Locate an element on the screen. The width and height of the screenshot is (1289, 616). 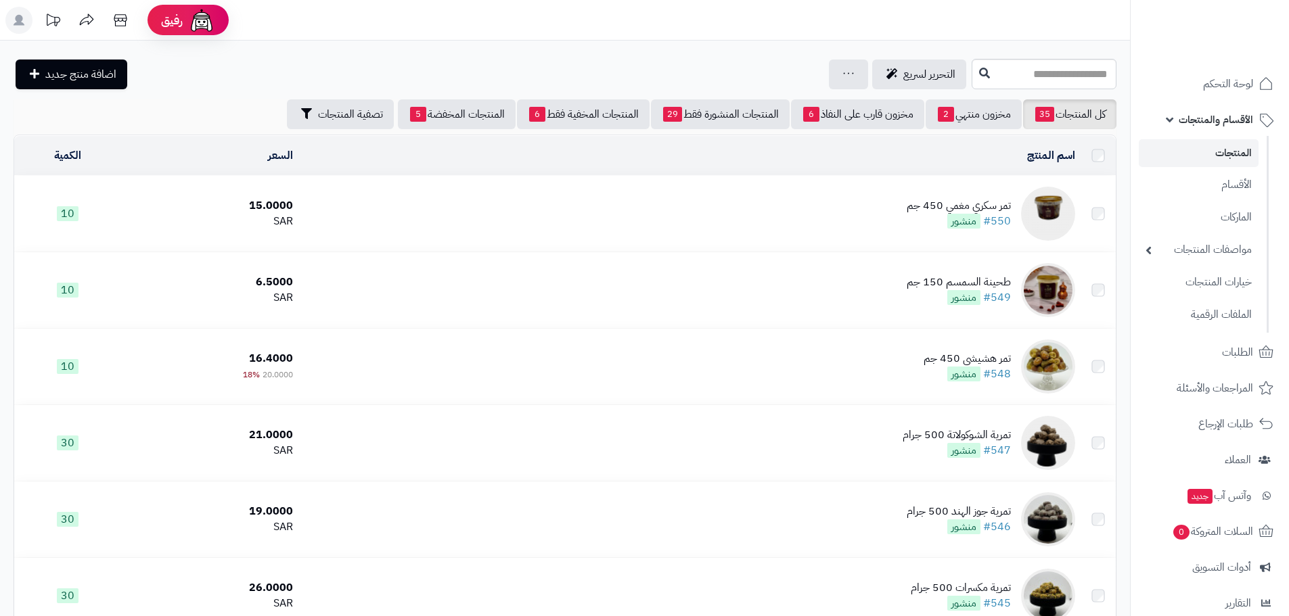
a: #546 is located at coordinates (997, 527).